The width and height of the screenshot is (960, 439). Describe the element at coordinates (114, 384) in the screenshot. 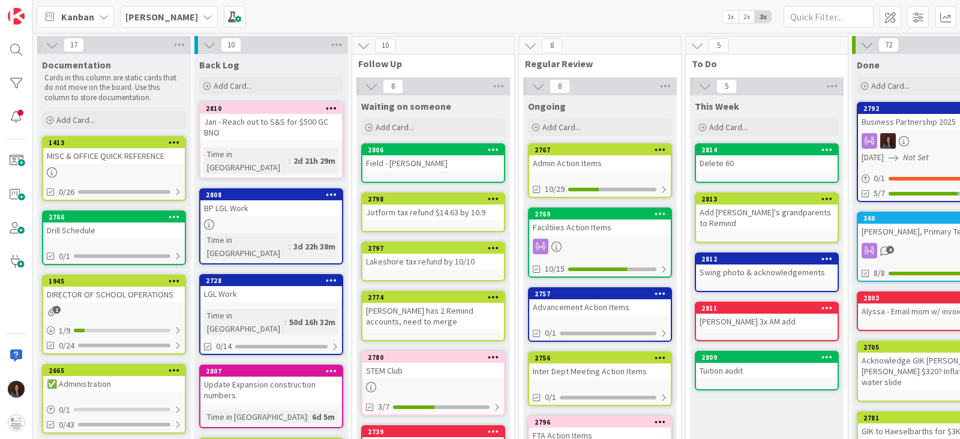

I see `div: ✅ Administration` at that location.